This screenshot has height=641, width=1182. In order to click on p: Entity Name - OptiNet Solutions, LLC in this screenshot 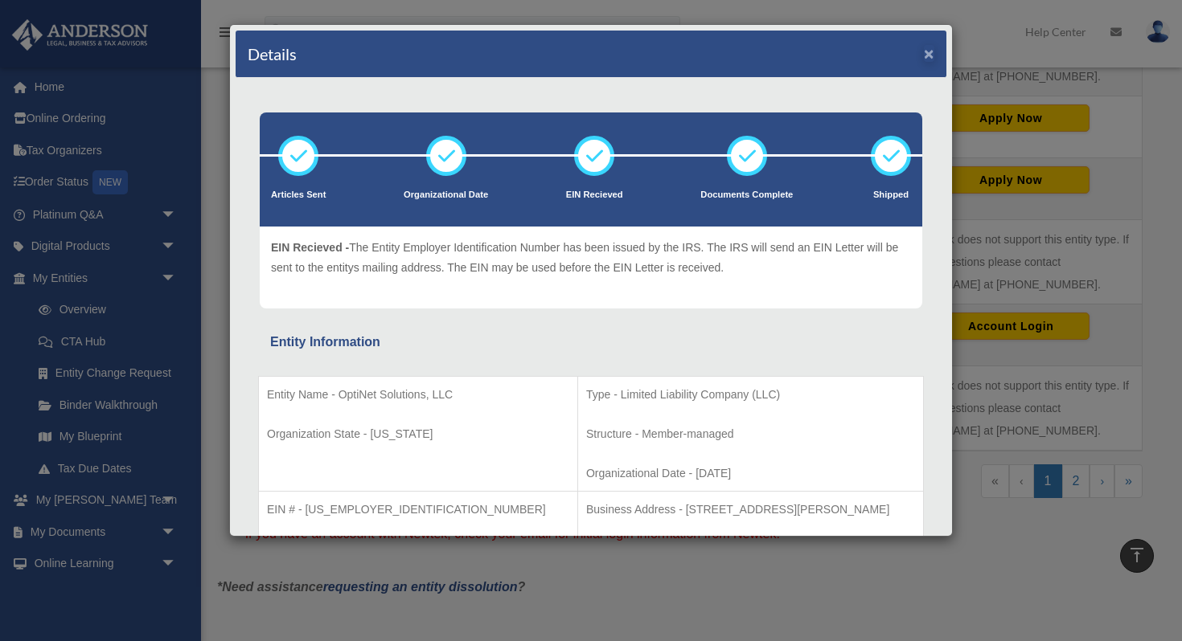, I will do `click(418, 395)`.